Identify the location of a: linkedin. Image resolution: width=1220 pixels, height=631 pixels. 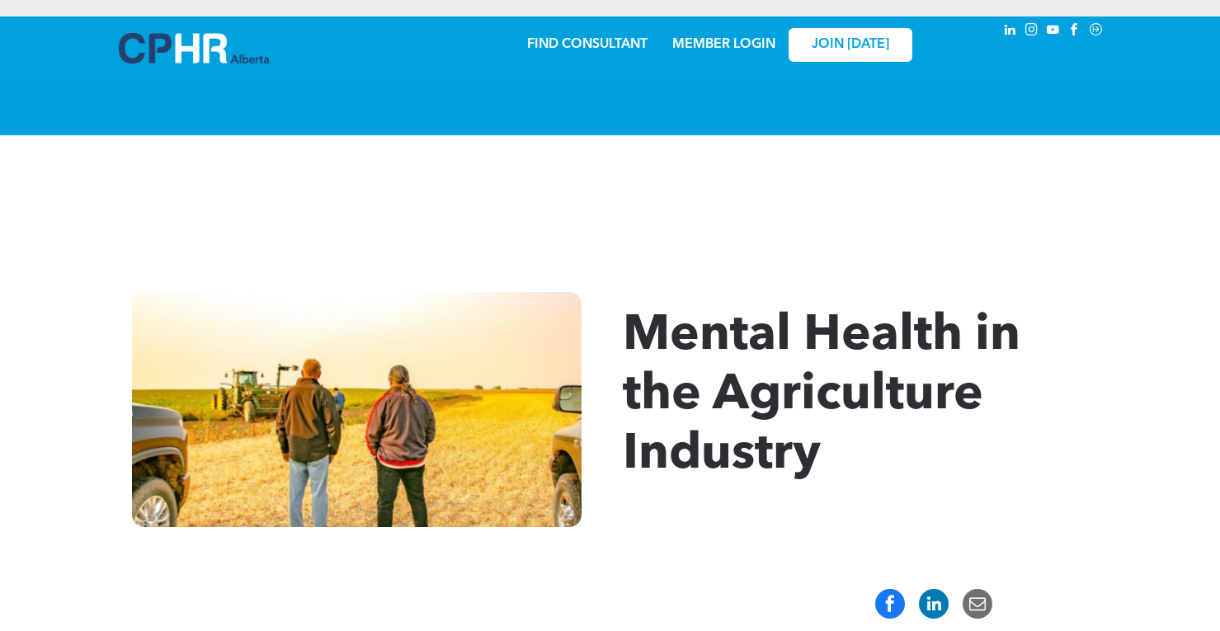
(1011, 31).